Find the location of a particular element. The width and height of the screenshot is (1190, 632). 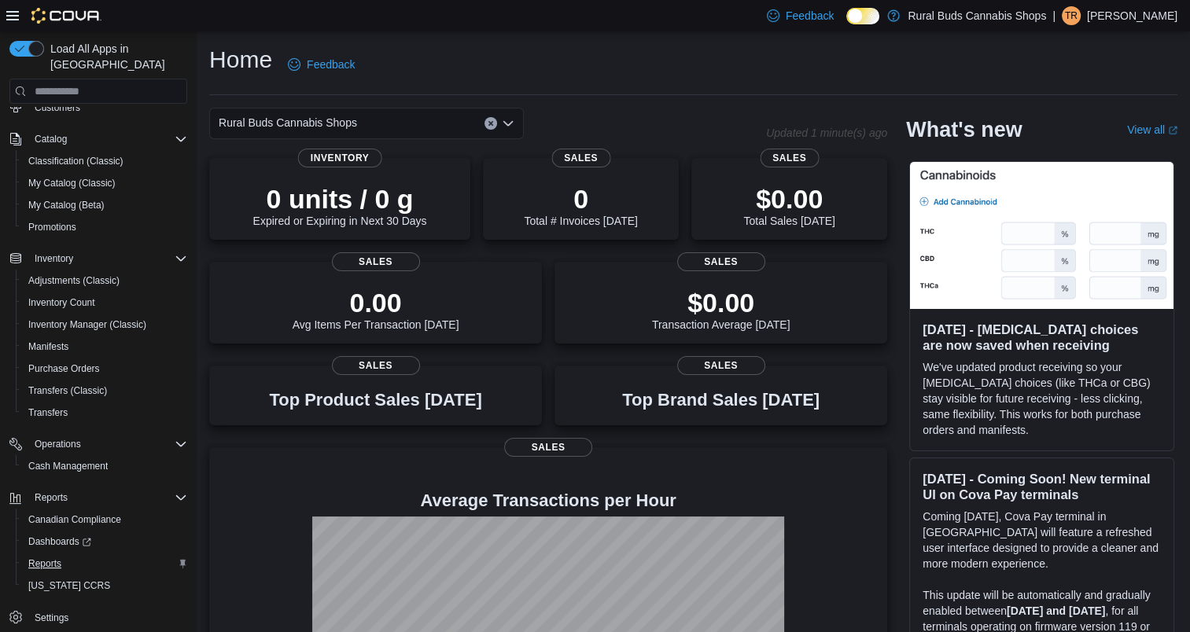

p: 0 units / 0 g is located at coordinates (340, 199).